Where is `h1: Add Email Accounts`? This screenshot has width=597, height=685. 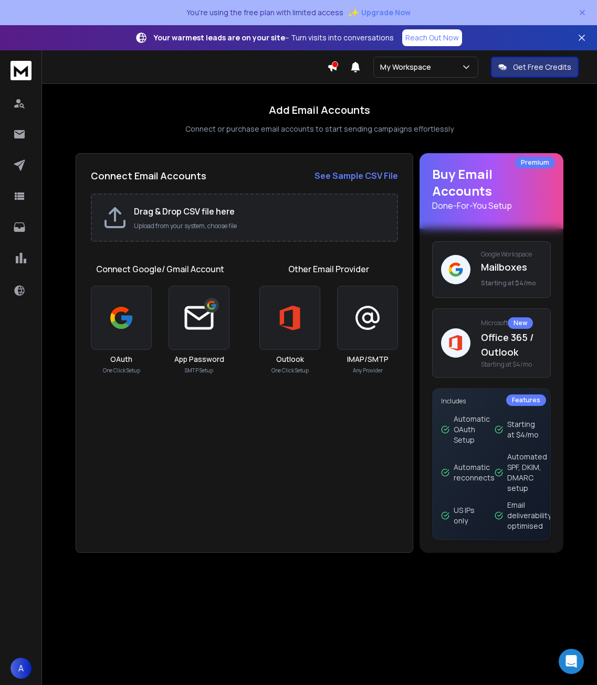
h1: Add Email Accounts is located at coordinates (319, 110).